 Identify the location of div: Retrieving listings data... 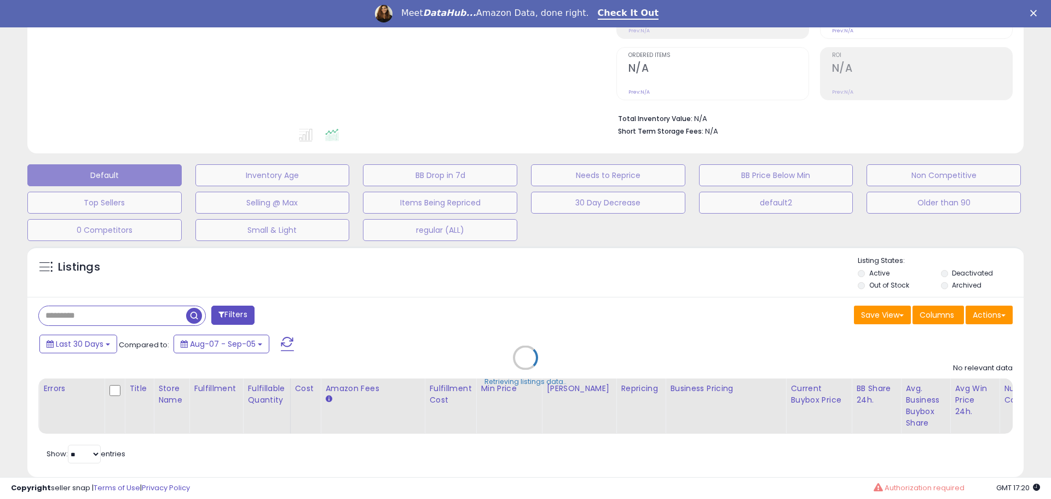
(526, 382).